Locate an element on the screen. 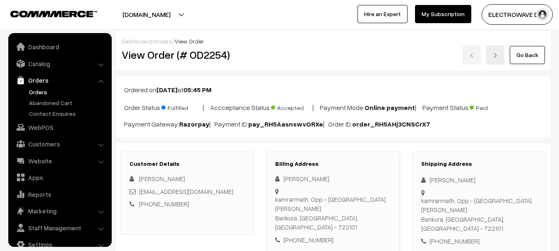  a: Catalog is located at coordinates (60, 64).